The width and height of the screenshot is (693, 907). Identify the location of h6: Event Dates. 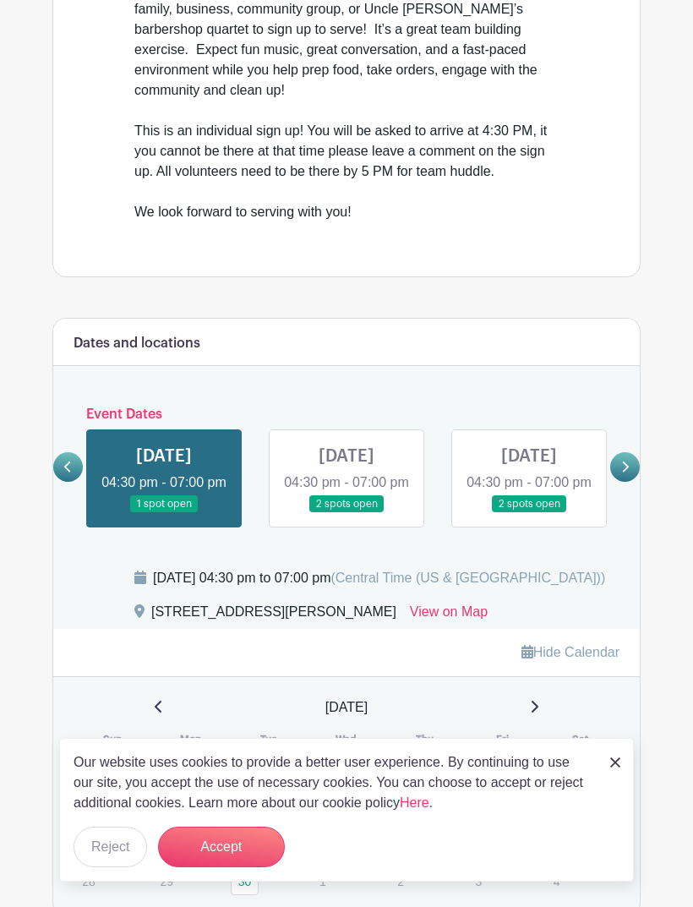
(347, 414).